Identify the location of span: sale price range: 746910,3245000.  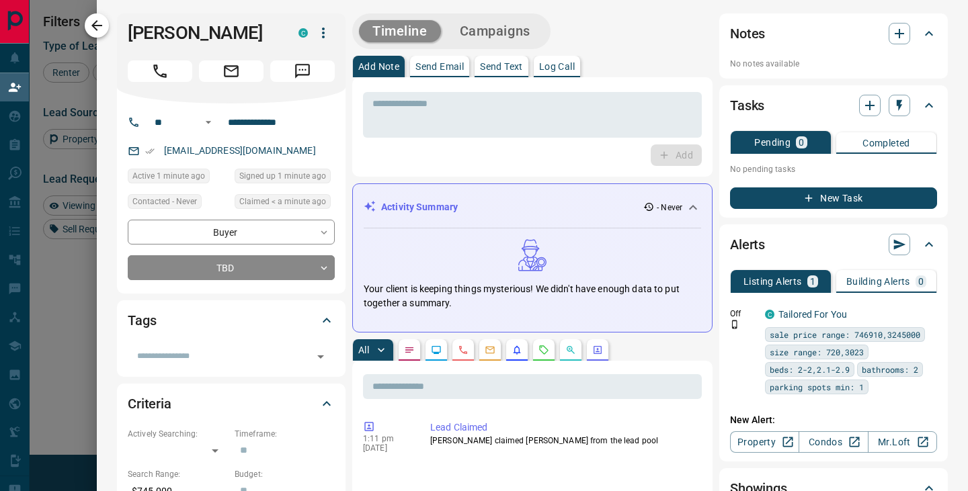
(845, 335).